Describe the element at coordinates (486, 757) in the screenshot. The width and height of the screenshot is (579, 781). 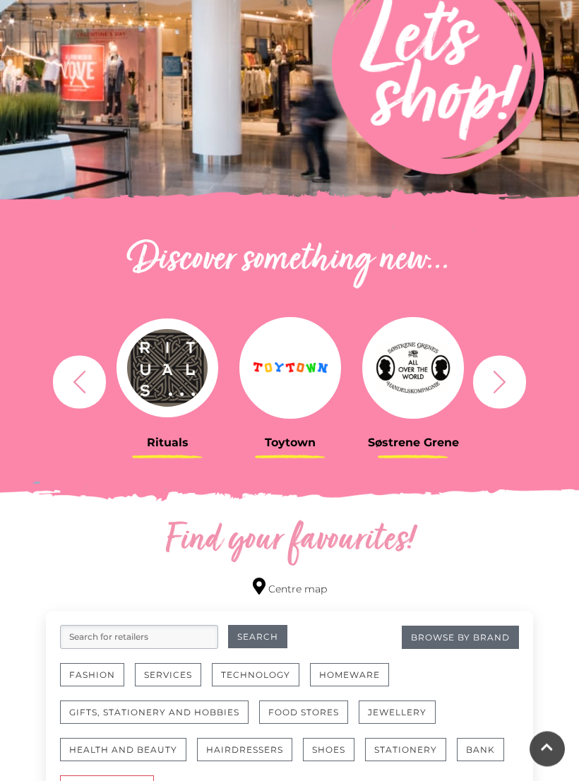
I see `a: Bank` at that location.